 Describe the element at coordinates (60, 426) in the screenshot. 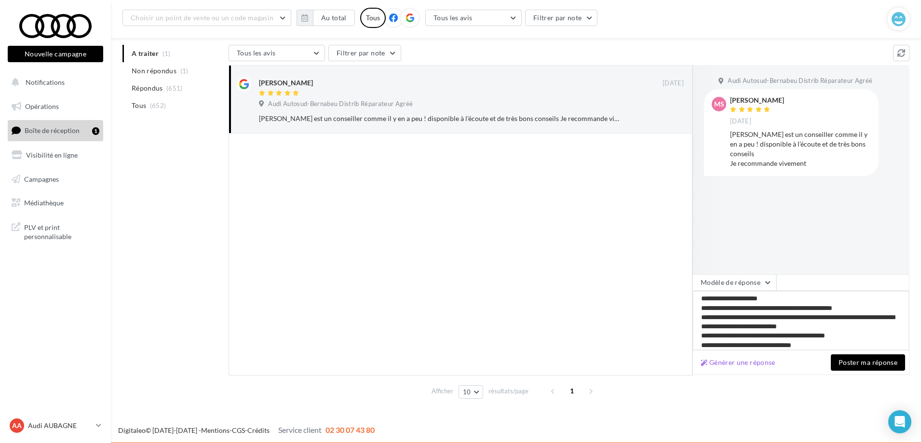

I see `p: Audi AUBAGNE` at that location.